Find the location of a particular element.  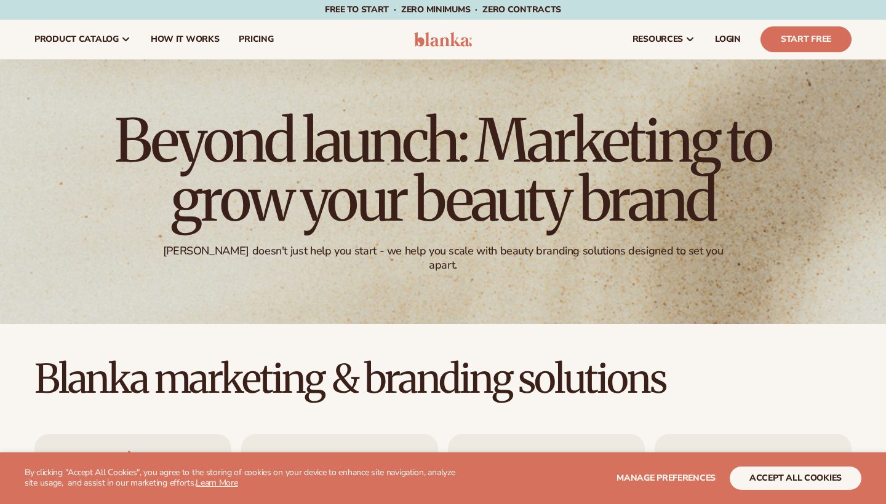

span: resources is located at coordinates (658, 39).